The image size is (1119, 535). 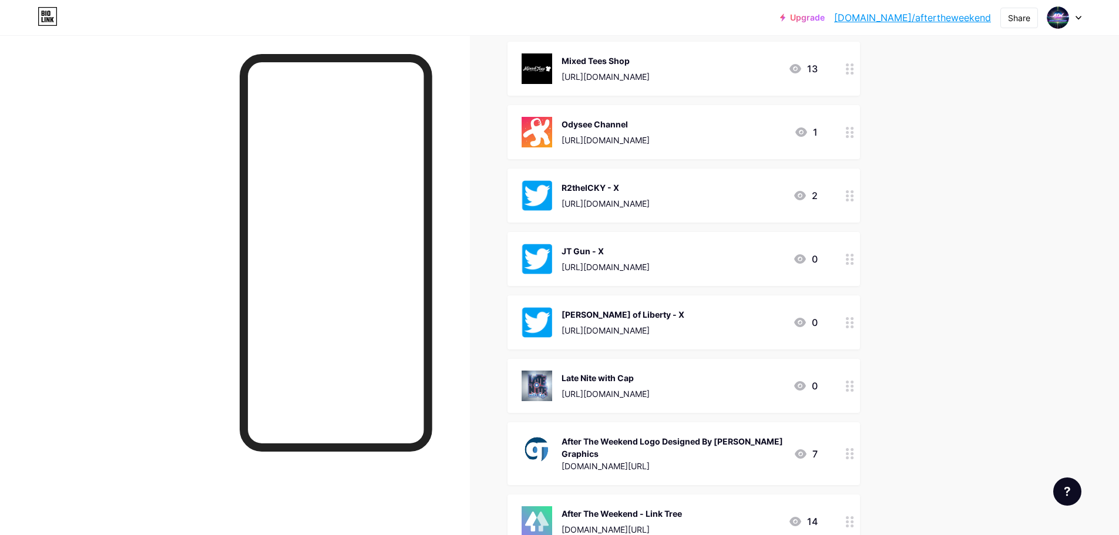 I want to click on div: Late Nite with Cap, so click(x=606, y=378).